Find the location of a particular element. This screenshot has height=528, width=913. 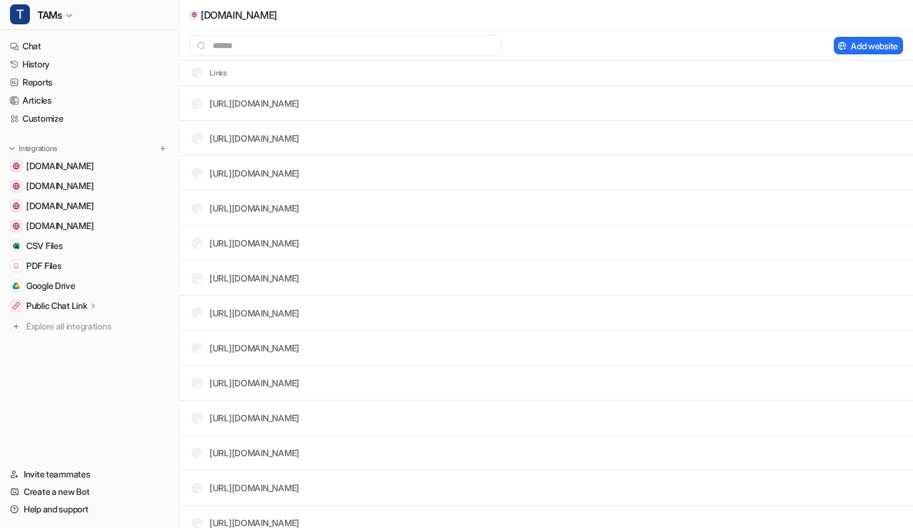

button: Integrations is located at coordinates (33, 148).